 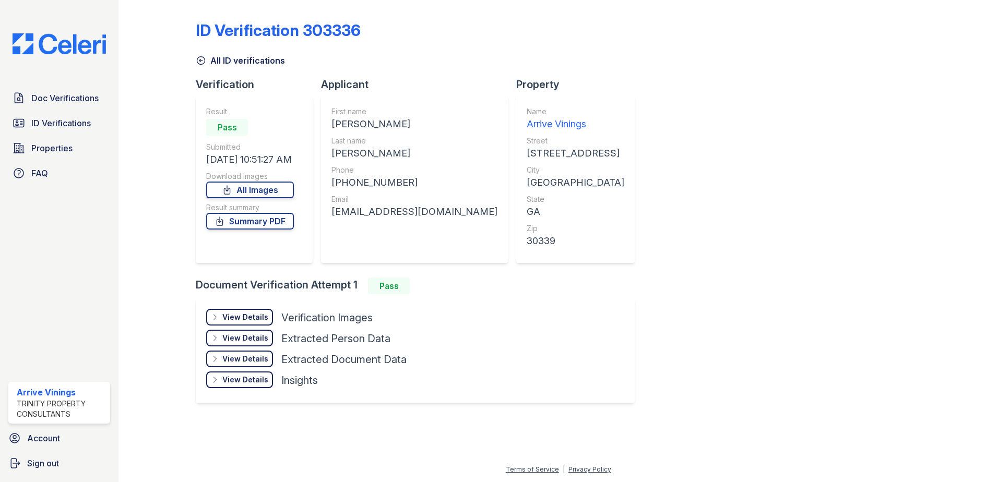 I want to click on div: GA, so click(x=575, y=212).